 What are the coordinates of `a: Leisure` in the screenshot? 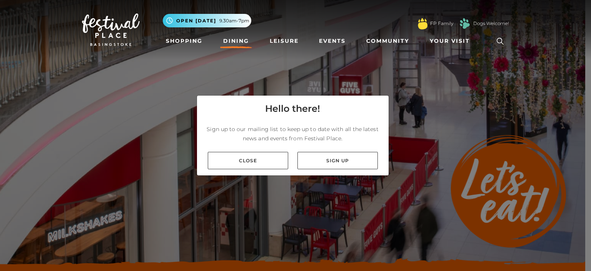 It's located at (284, 41).